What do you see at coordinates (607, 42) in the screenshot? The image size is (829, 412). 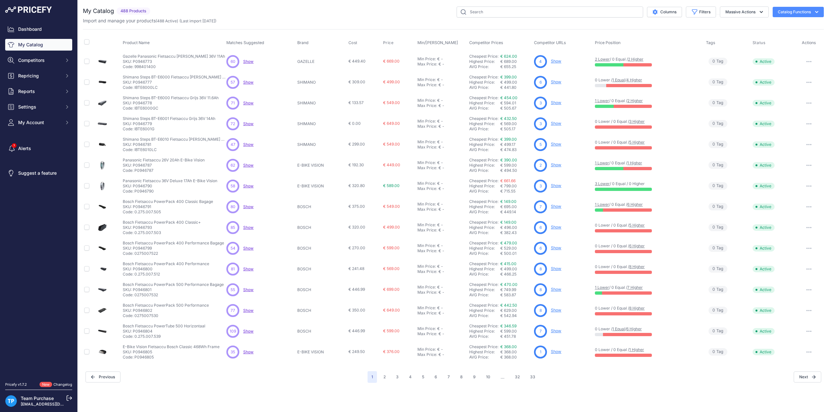 I see `span: Price Position` at bounding box center [607, 42].